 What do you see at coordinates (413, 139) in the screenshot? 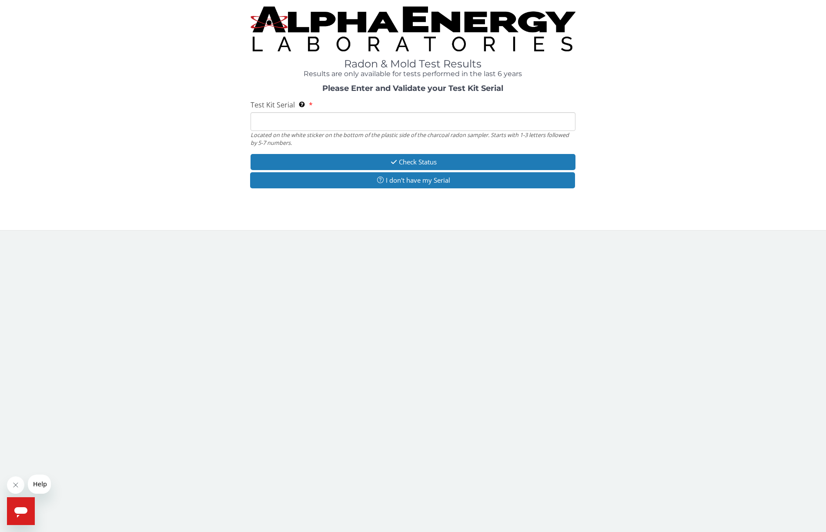
I see `div: Located on the white sticker on the bottom of the plastic side of the charcoal radon sampler. Sta...` at bounding box center [413, 139].